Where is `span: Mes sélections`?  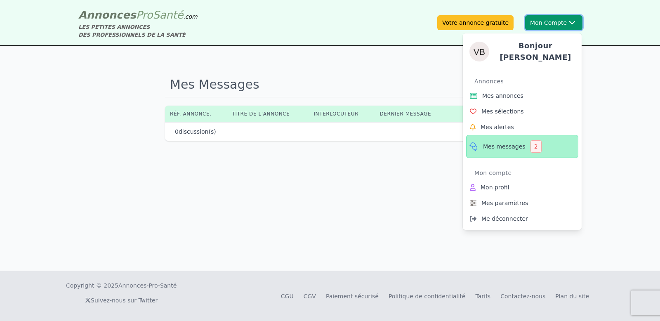 span: Mes sélections is located at coordinates (502, 111).